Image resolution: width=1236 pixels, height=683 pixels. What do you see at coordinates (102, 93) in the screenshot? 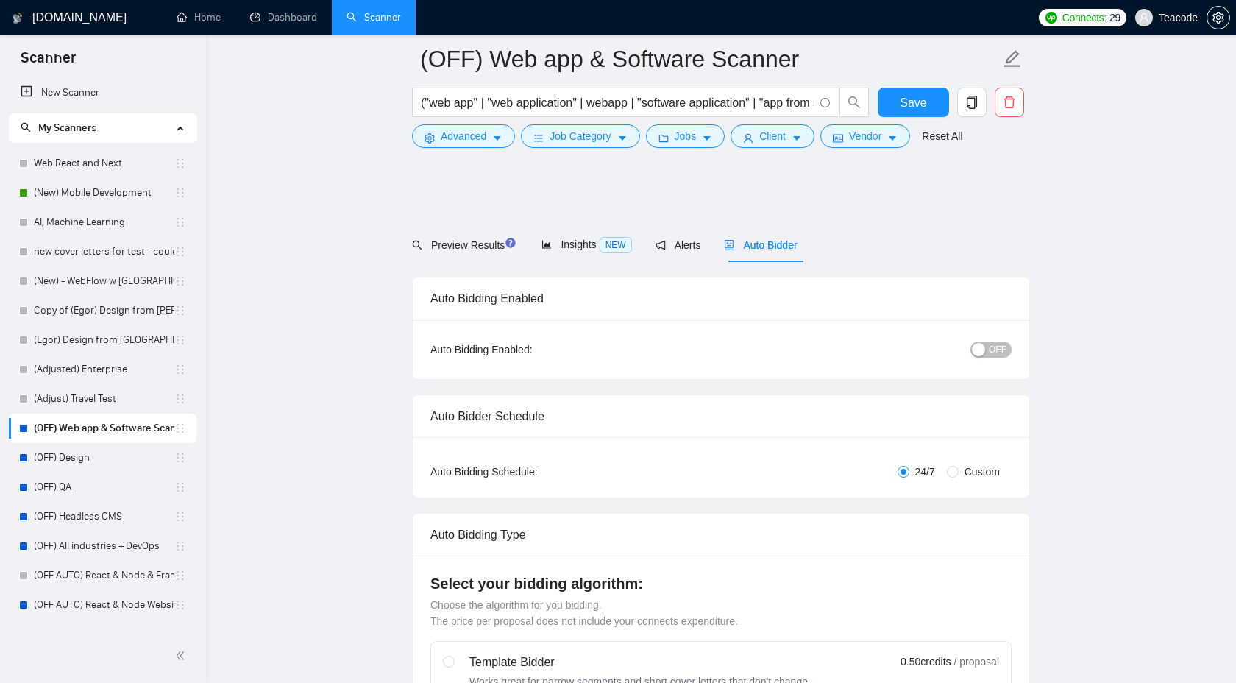
I see `a: New Scanner` at bounding box center [102, 93].